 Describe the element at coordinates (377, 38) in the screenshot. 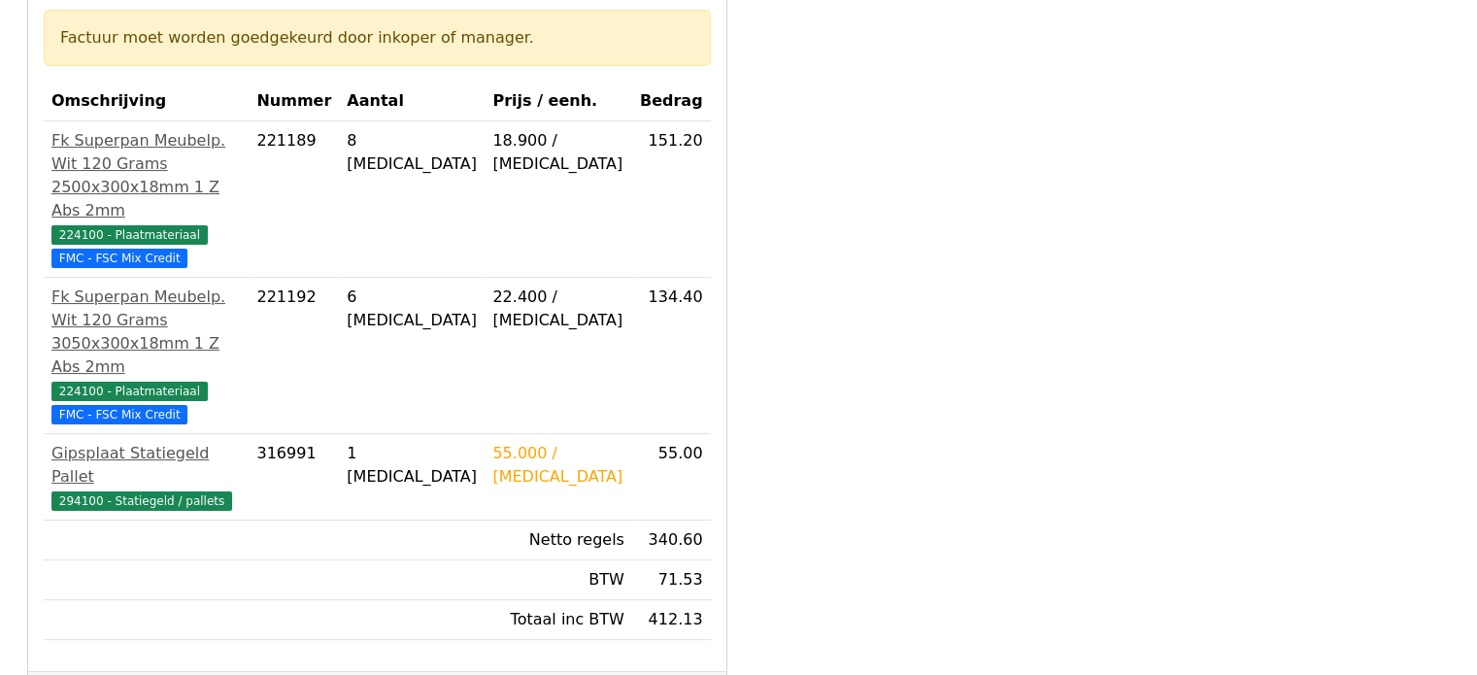

I see `div: Factuur moet worden goedgekeurd door inkoper of manager.` at that location.